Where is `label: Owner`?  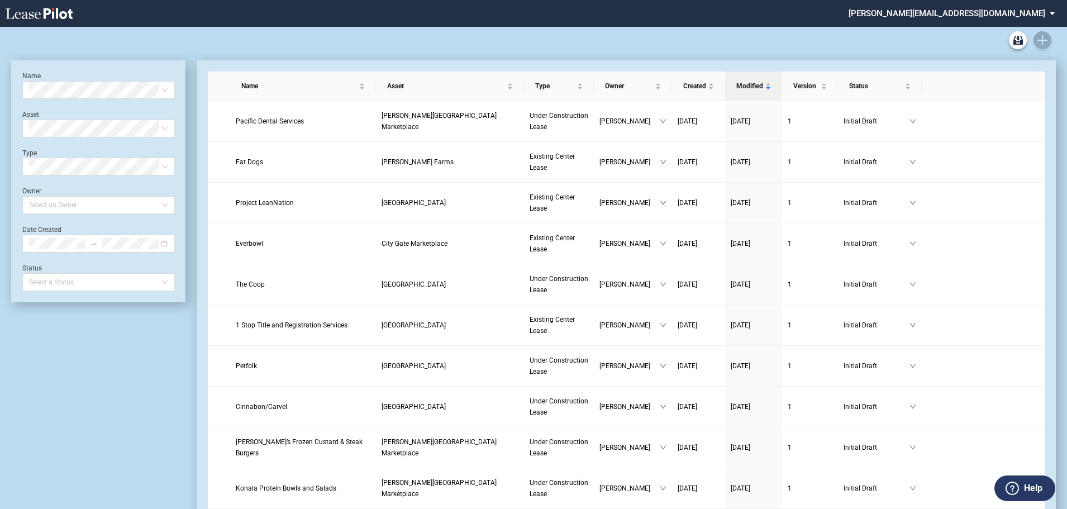 label: Owner is located at coordinates (32, 191).